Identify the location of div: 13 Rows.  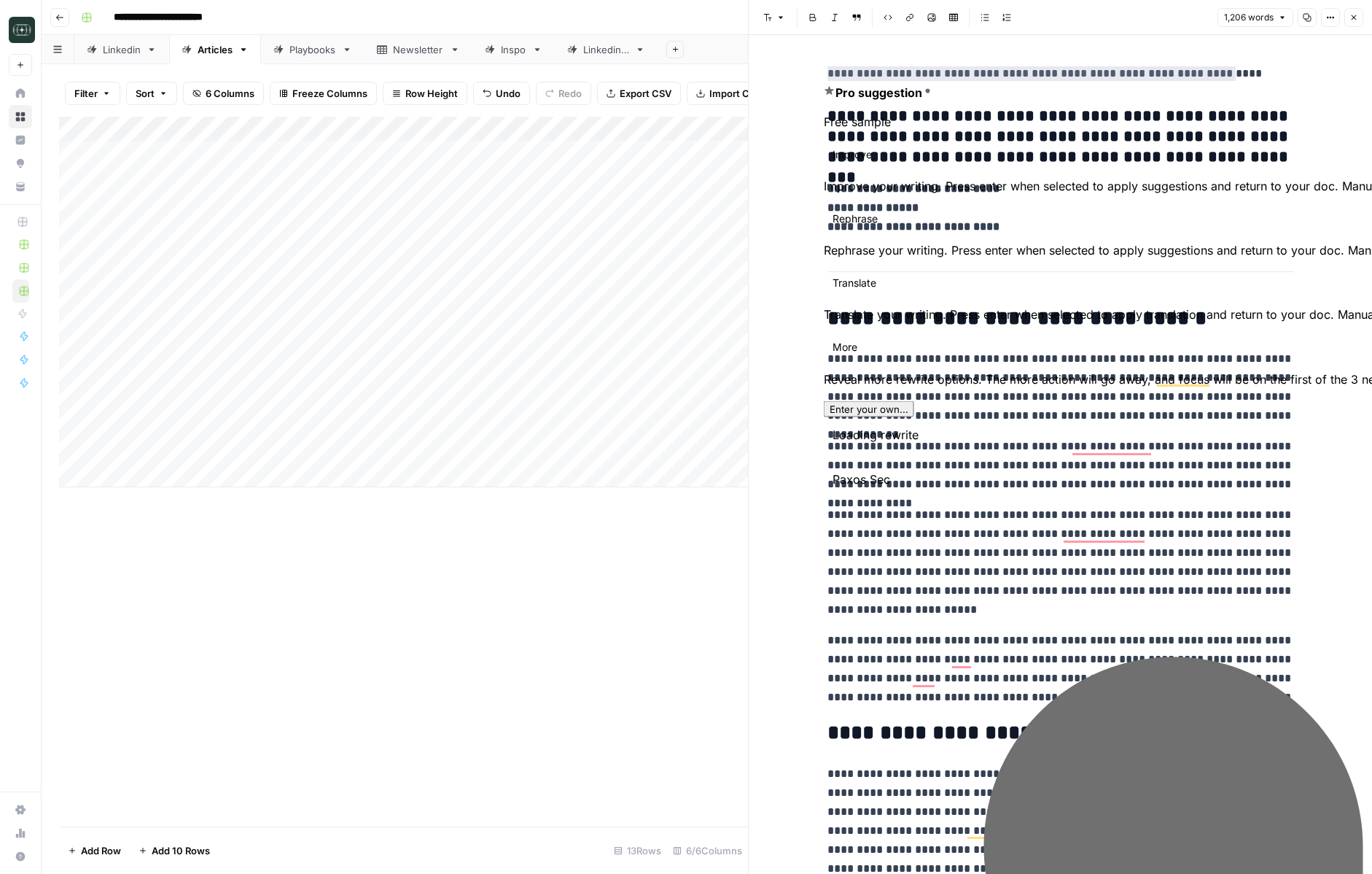
(637, 851).